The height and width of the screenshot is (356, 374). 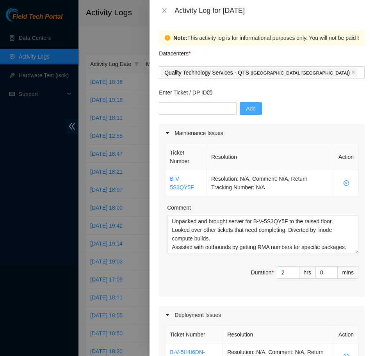 What do you see at coordinates (262, 315) in the screenshot?
I see `div: Deployment Issues` at bounding box center [262, 315].